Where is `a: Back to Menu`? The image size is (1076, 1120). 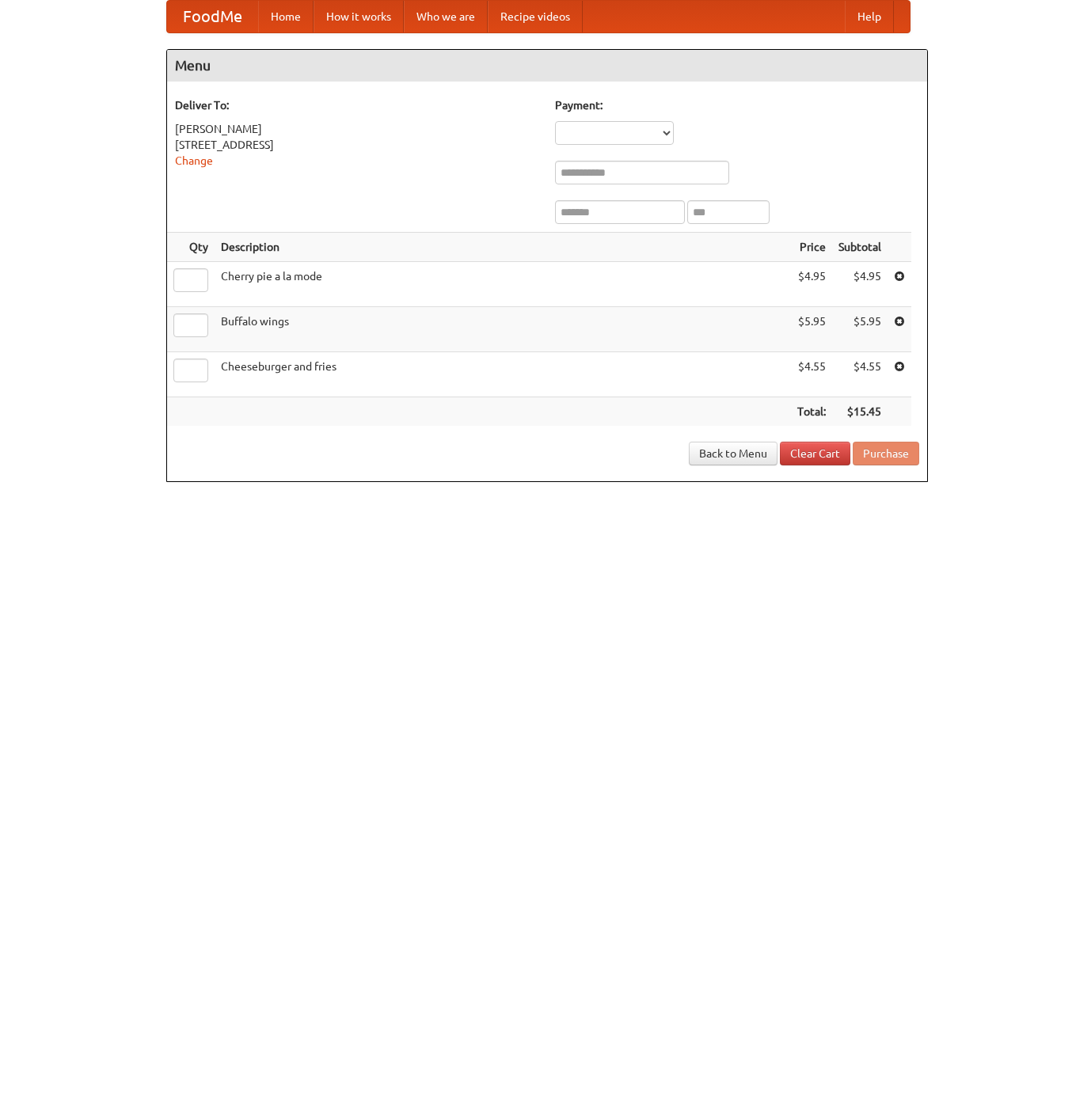
a: Back to Menu is located at coordinates (733, 454).